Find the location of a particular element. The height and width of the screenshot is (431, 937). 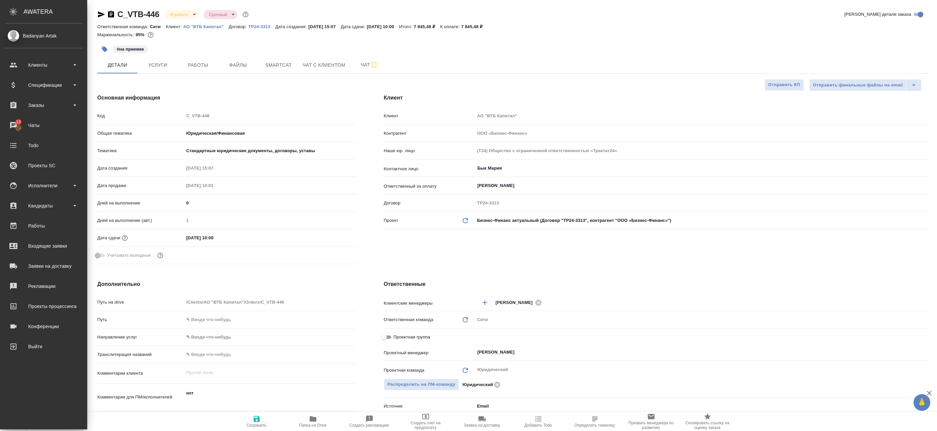

h4: Дополнительно is located at coordinates (227, 284).